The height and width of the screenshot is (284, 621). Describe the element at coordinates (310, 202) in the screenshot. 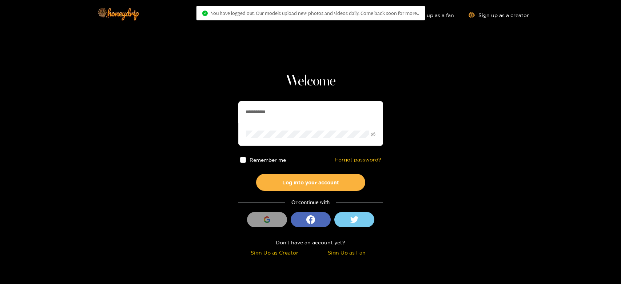

I see `div: Or continue with` at that location.